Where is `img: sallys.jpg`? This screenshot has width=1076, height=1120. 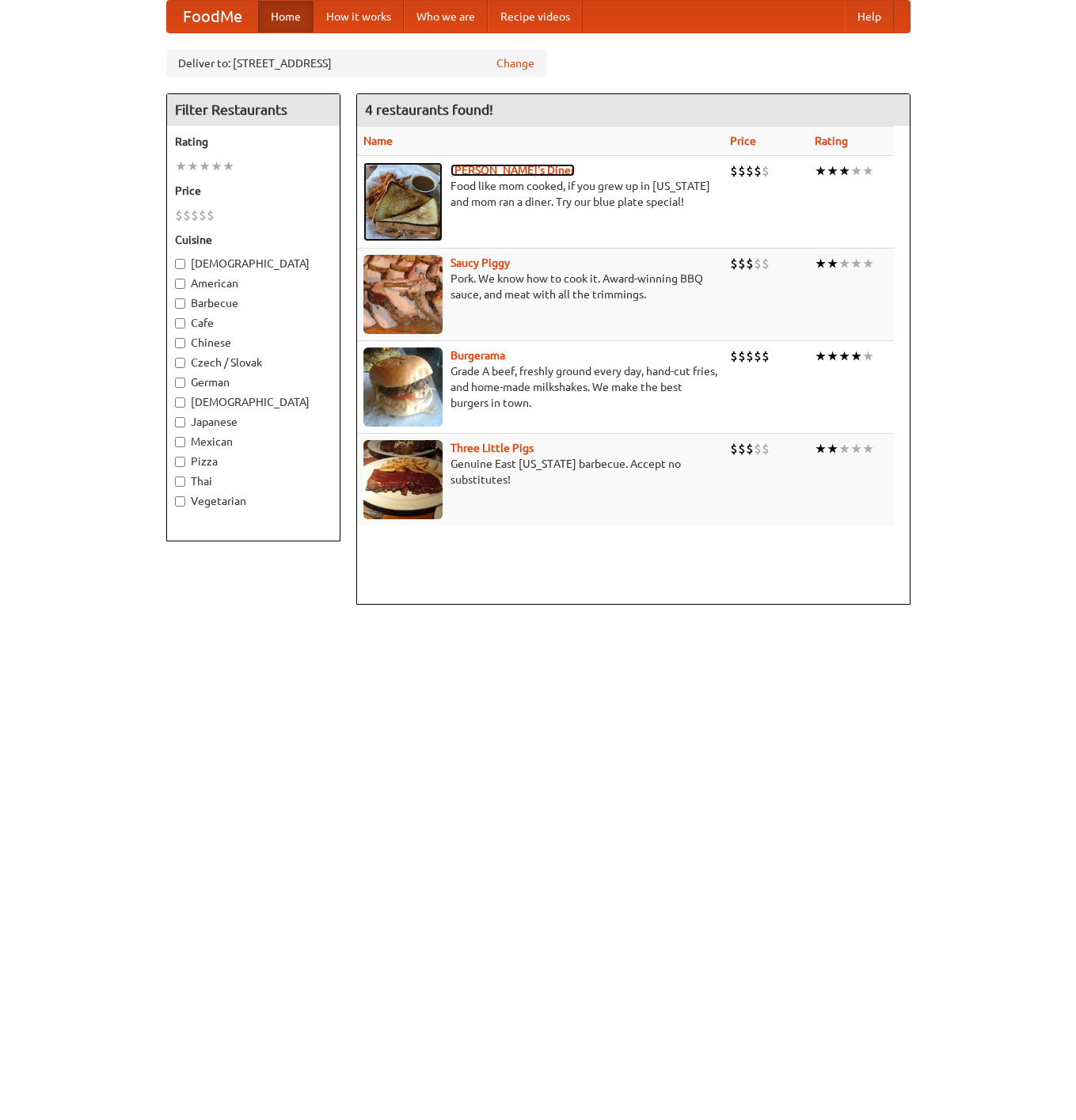 img: sallys.jpg is located at coordinates (403, 201).